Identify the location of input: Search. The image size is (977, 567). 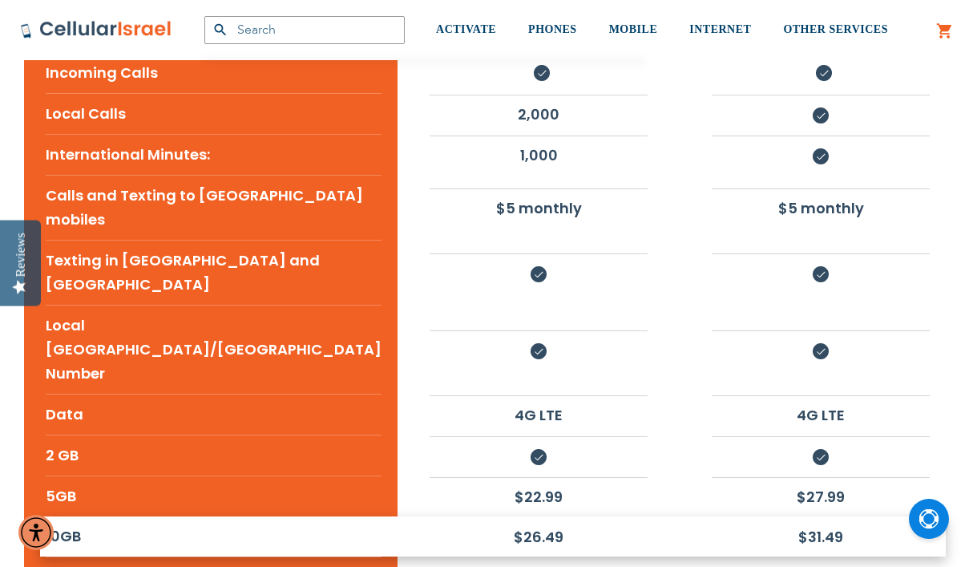
(305, 30).